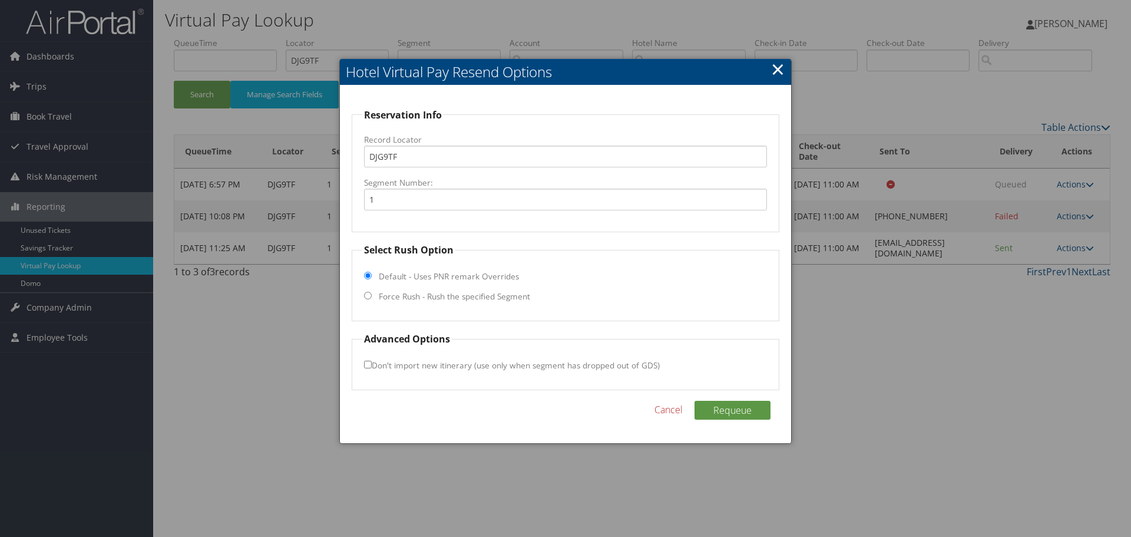  What do you see at coordinates (512, 365) in the screenshot?
I see `label: Don't import new itinerary (use only when segment has dropped out of GDS)` at bounding box center [512, 365].